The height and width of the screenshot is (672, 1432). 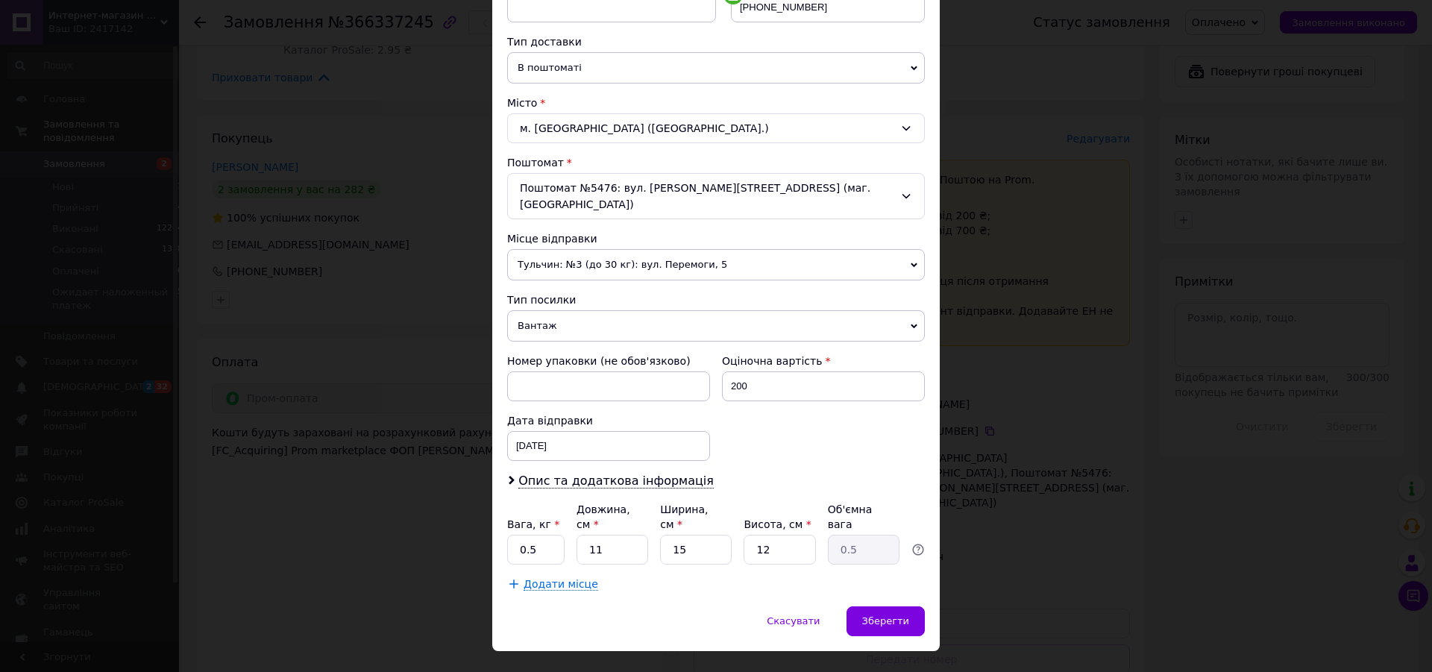 I want to click on span: Вантаж, so click(x=716, y=326).